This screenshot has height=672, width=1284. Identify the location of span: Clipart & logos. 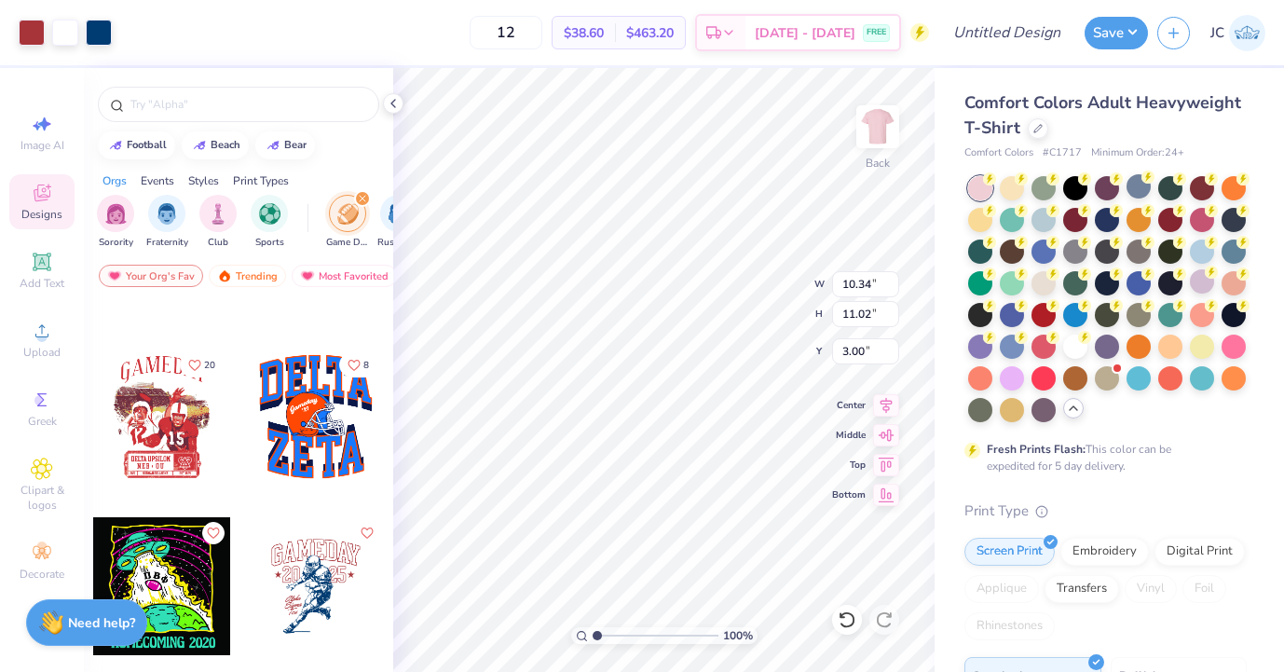
(42, 498).